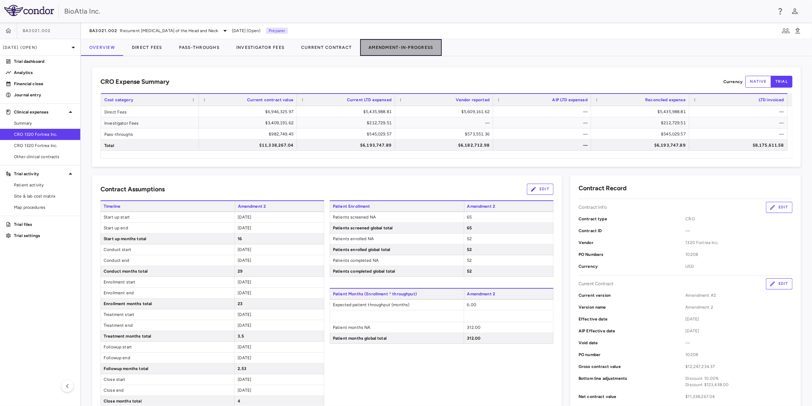 Image resolution: width=812 pixels, height=406 pixels. Describe the element at coordinates (167, 325) in the screenshot. I see `span: Treatment end` at that location.